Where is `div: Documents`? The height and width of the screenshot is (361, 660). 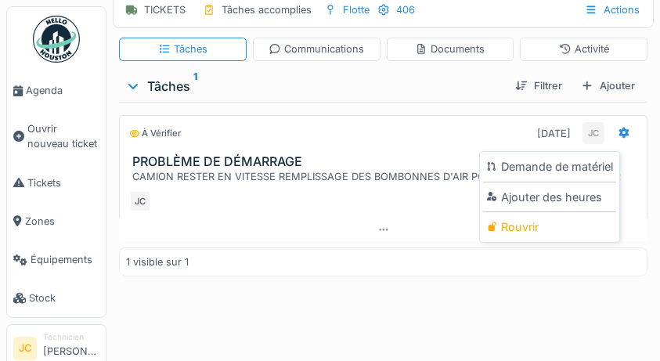
div: Documents is located at coordinates (449, 49).